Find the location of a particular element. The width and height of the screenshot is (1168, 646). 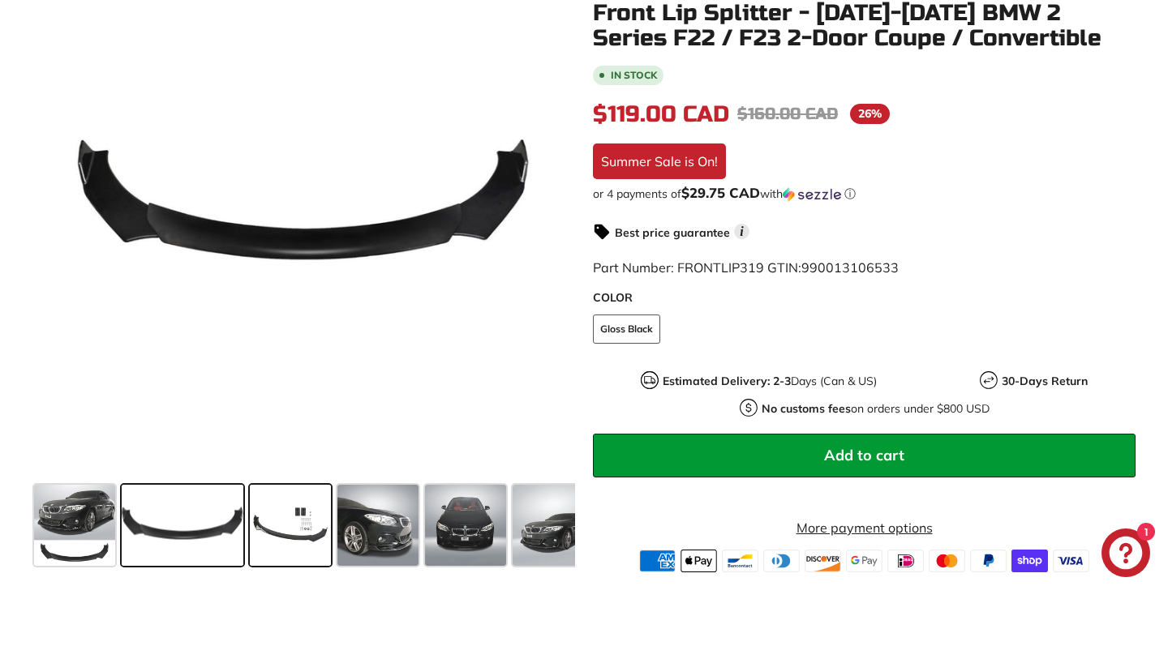

strong: Best price guarantee is located at coordinates (672, 233).